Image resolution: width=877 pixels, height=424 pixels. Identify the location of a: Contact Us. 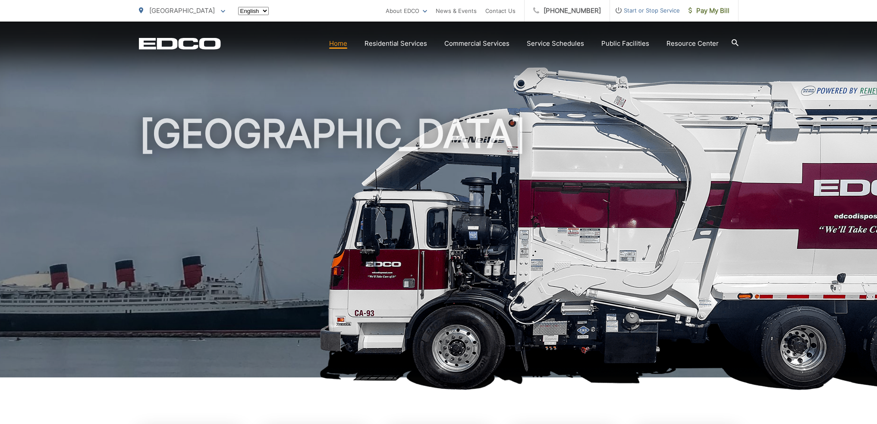
(501, 11).